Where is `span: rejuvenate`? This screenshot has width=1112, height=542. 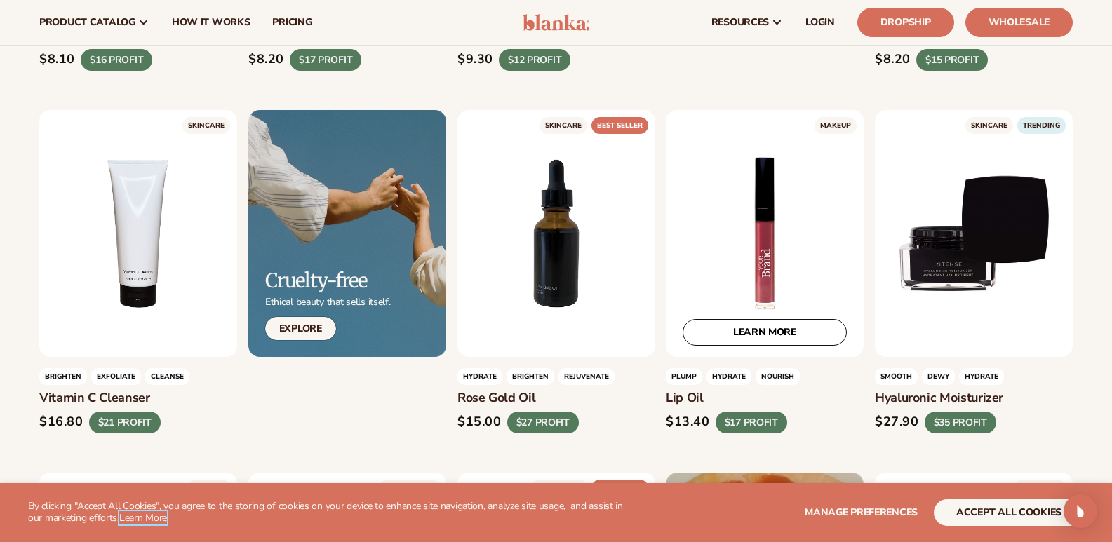 span: rejuvenate is located at coordinates (586, 377).